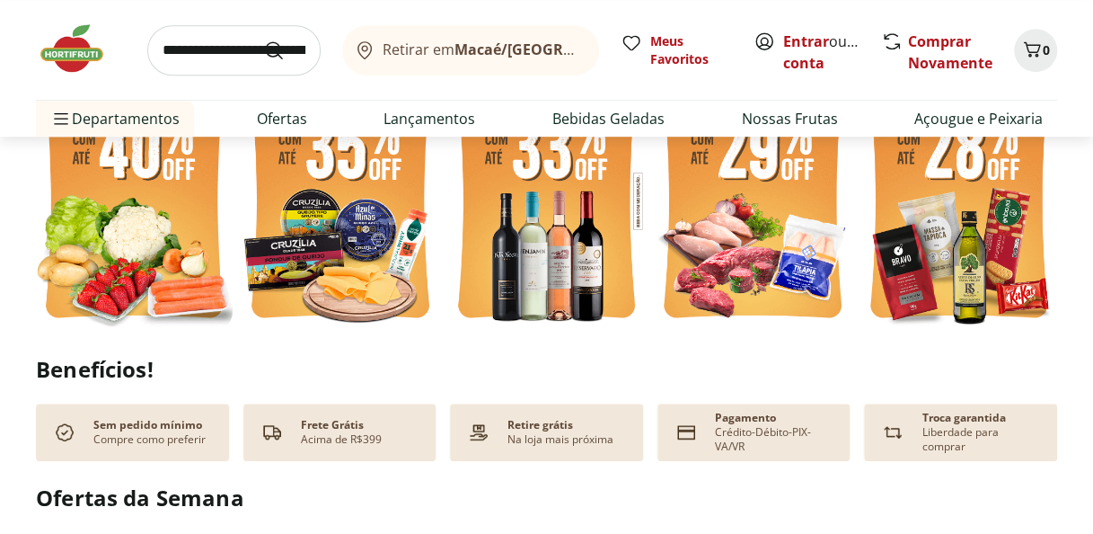 The width and height of the screenshot is (1093, 534). I want to click on a: Comprar Novamente, so click(950, 52).